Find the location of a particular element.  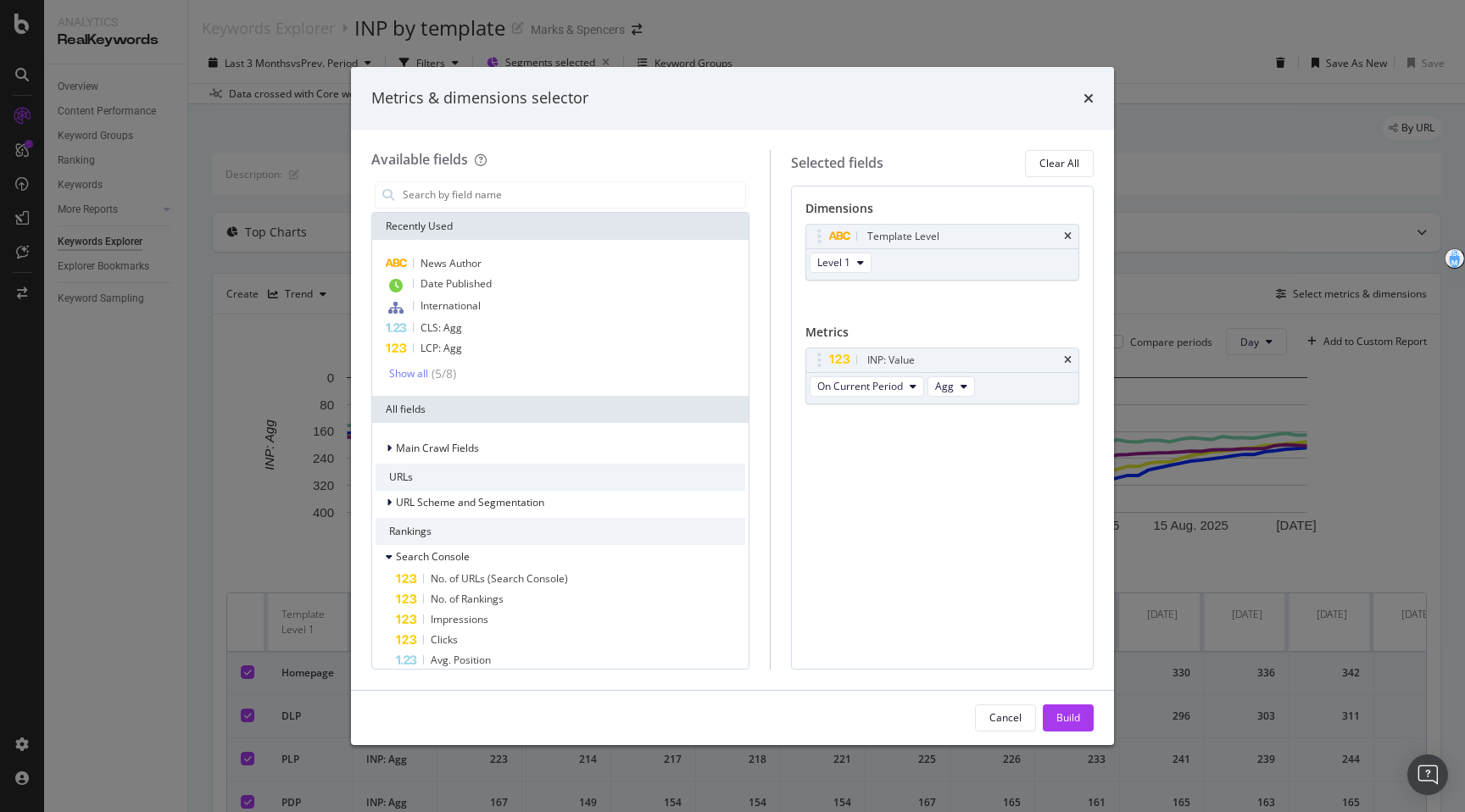

div: Cancel is located at coordinates (1005, 717).